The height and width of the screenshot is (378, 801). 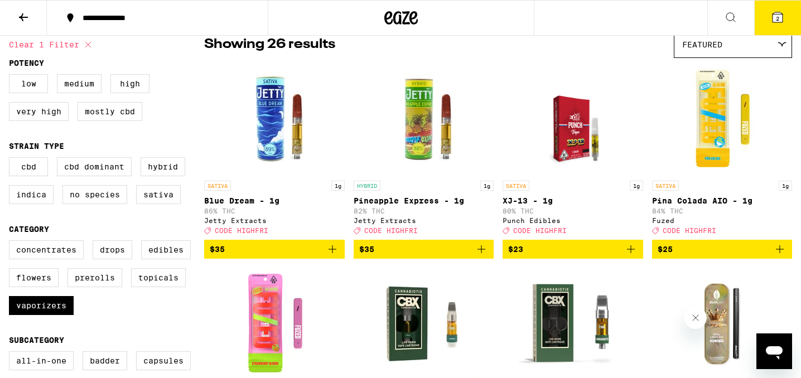 What do you see at coordinates (43, 12) in the screenshot?
I see `span: Hi. Need any help?` at bounding box center [43, 12].